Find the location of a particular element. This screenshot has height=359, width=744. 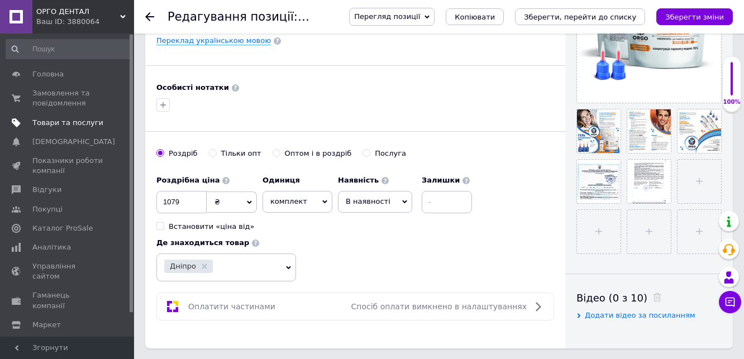

li: : Разработаны для использования с любой системой отбеливания. is located at coordinates (198, 31).